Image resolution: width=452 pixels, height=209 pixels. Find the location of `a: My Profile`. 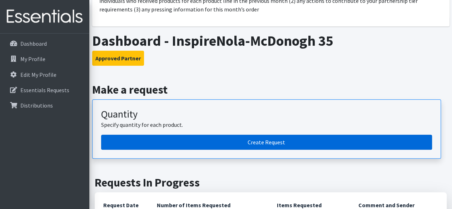

a: My Profile is located at coordinates (45, 59).